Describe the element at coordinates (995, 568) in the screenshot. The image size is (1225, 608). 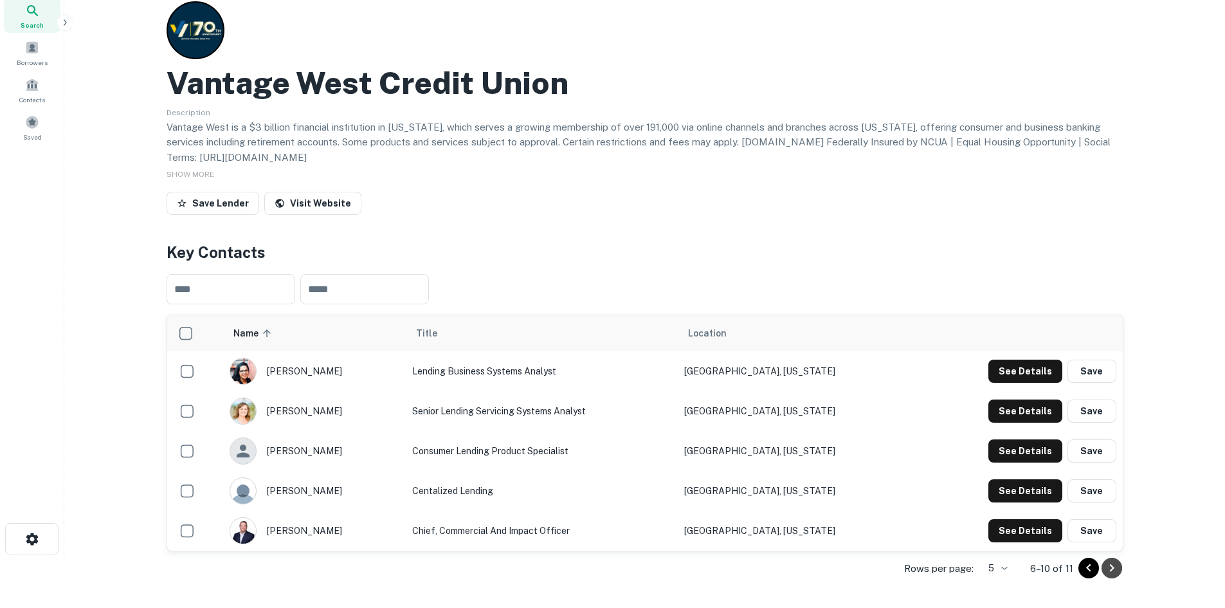
I see `div: 5` at that location.